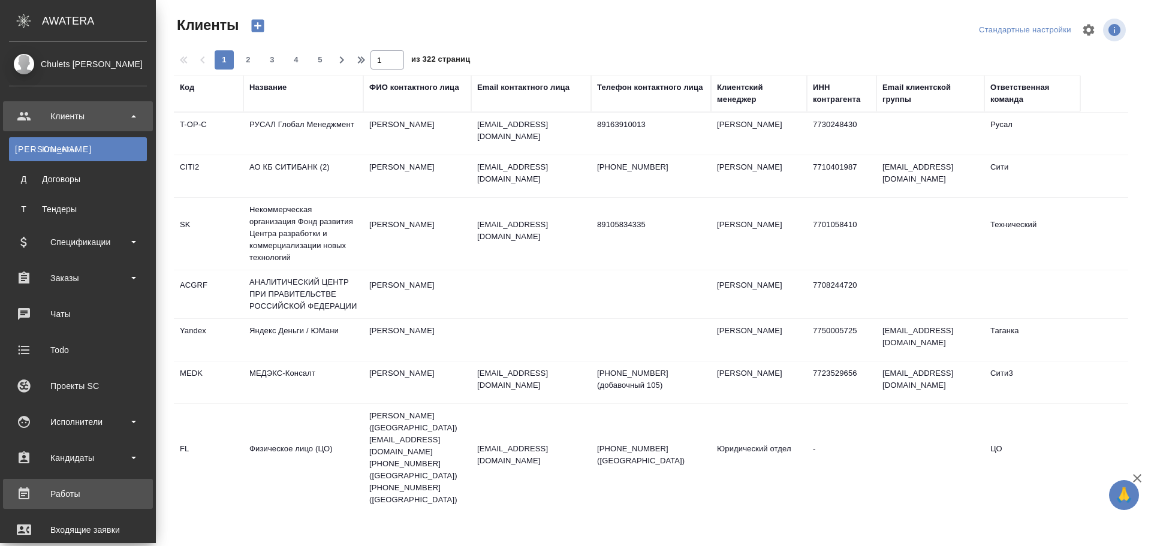  I want to click on div: Исполнители, so click(78, 422).